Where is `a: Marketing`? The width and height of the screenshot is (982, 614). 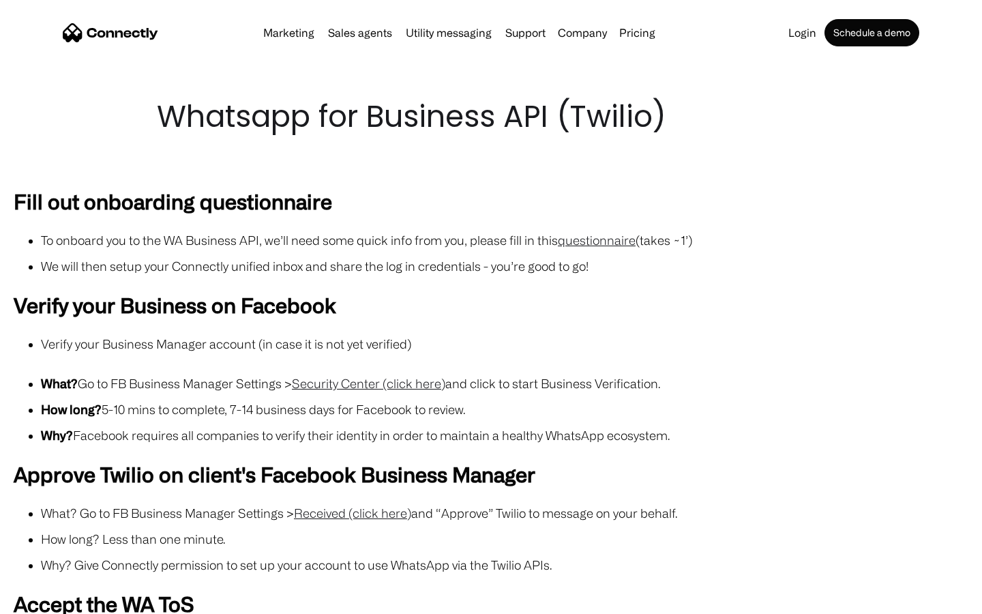
a: Marketing is located at coordinates (288, 33).